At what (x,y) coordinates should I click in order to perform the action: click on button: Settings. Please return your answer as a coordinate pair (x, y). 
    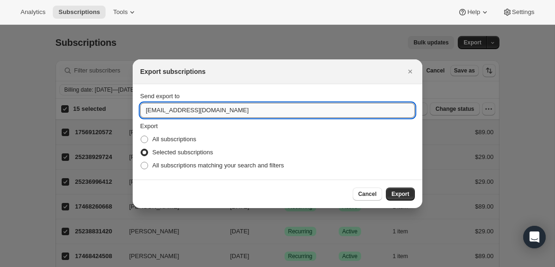
    Looking at the image, I should click on (518, 12).